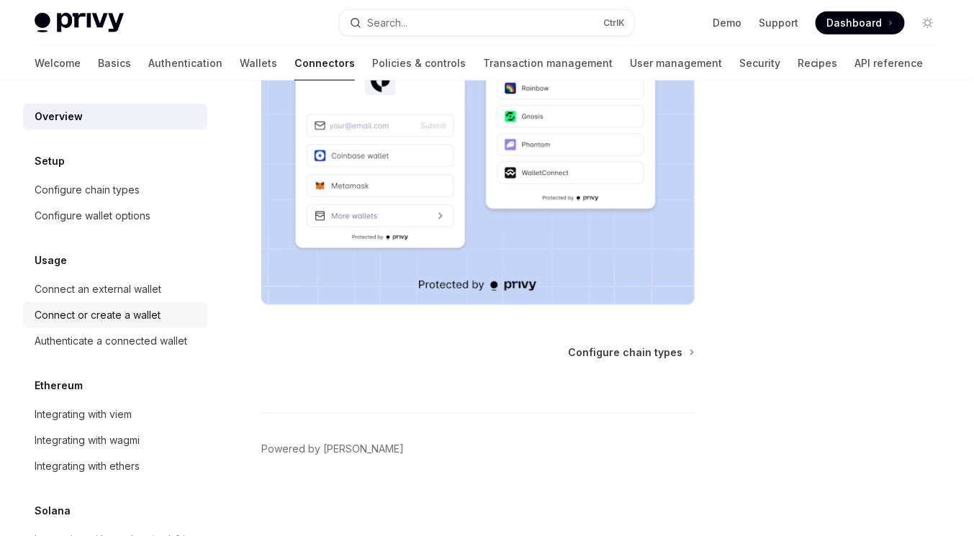  Describe the element at coordinates (115, 341) in the screenshot. I see `a: Authenticate a connected wallet` at that location.